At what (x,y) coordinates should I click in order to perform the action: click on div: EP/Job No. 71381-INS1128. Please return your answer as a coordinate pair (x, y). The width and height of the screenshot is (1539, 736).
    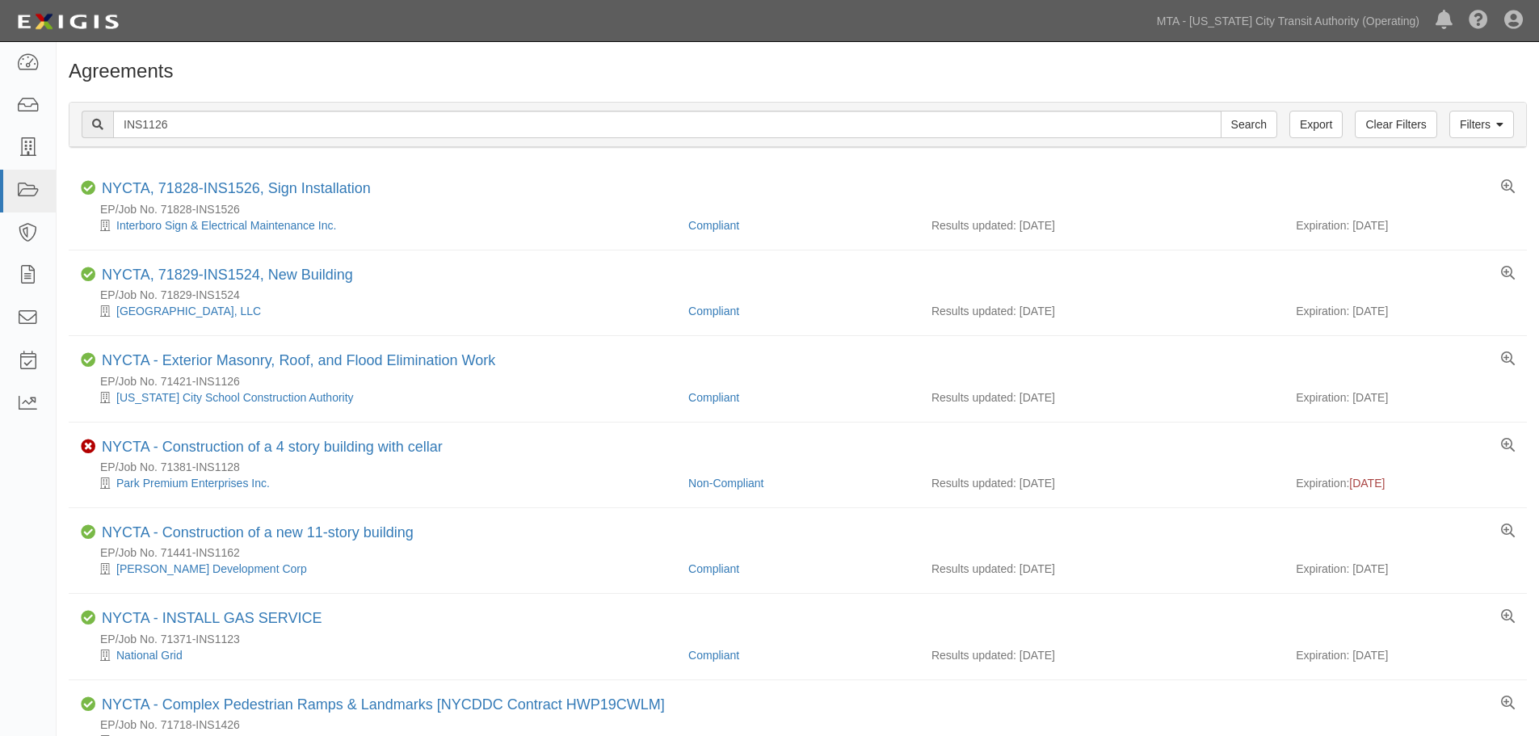
    Looking at the image, I should click on (804, 467).